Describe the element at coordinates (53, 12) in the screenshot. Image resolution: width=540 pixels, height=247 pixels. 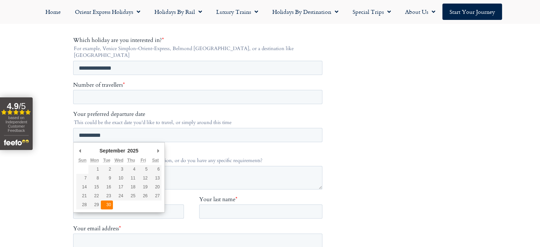
I see `a: Home` at that location.